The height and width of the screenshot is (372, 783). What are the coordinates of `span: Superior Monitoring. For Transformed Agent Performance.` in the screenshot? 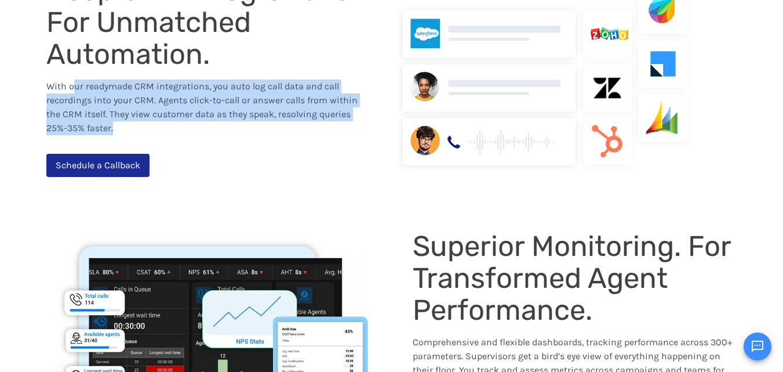 It's located at (575, 278).